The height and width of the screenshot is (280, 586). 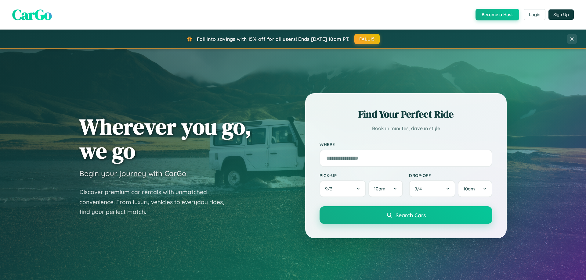 What do you see at coordinates (410, 215) in the screenshot?
I see `span: Search Cars` at bounding box center [410, 215].